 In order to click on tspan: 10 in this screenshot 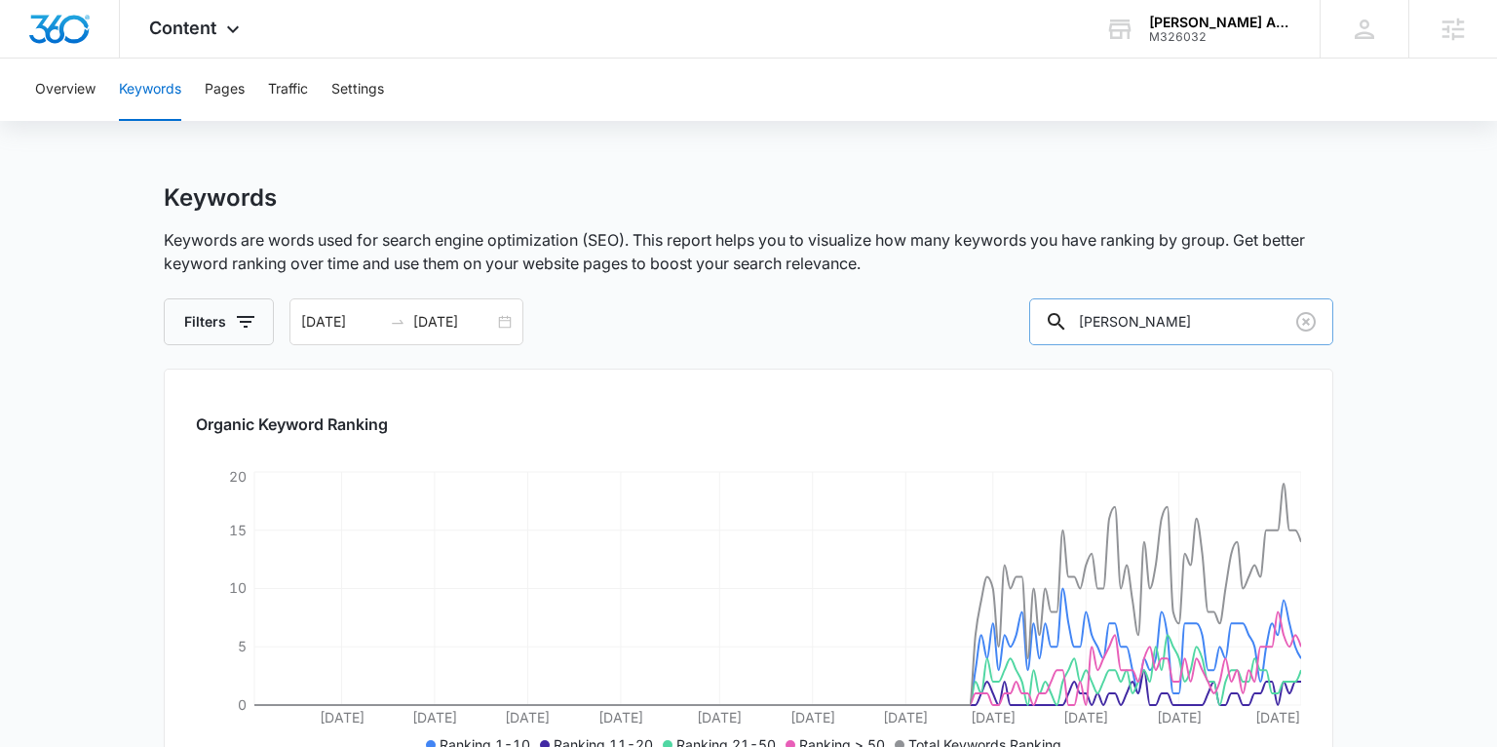, I will do `click(238, 587)`.